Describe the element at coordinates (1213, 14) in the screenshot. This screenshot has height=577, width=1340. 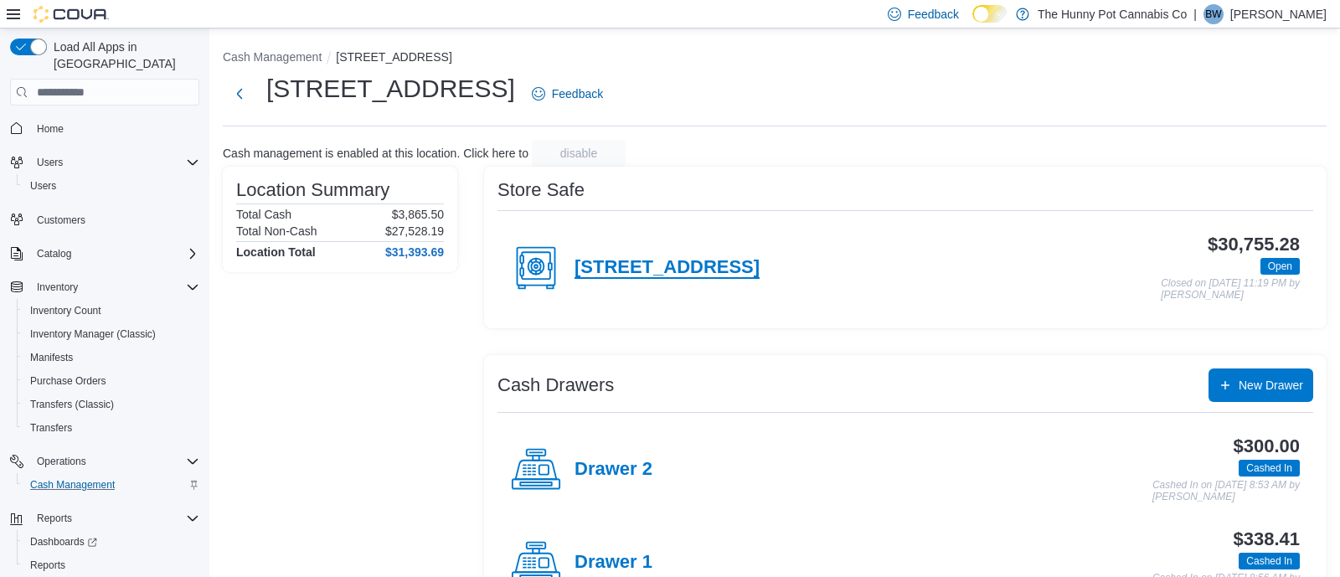
I see `div: Bonnie Wong` at that location.